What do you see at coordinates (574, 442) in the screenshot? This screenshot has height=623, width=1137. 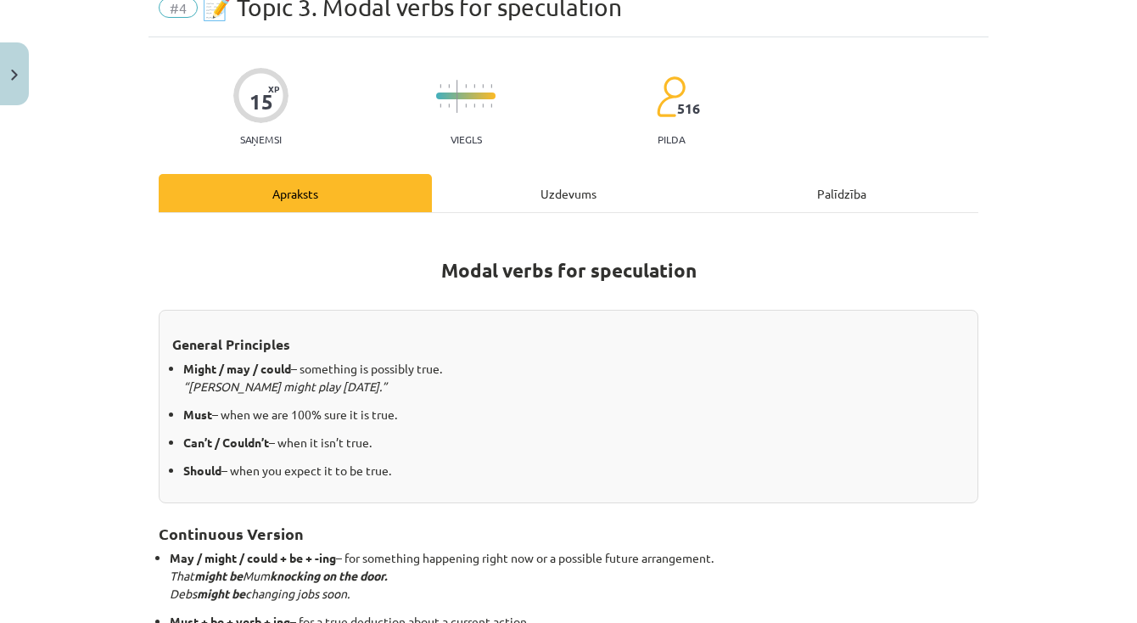 I see `p: – when it isn’t true.` at bounding box center [574, 442].